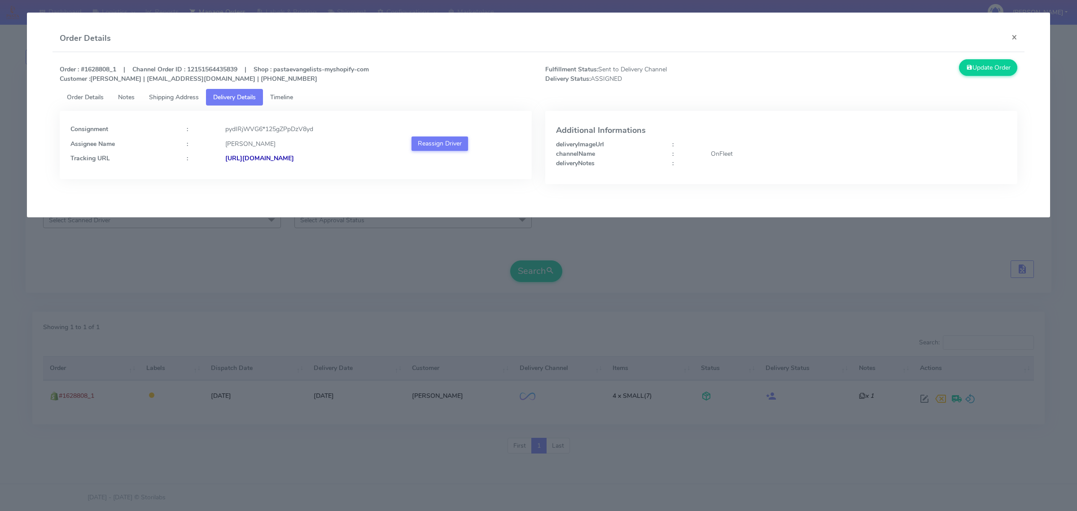 The height and width of the screenshot is (511, 1077). What do you see at coordinates (440, 144) in the screenshot?
I see `button: Reassign Driver` at bounding box center [440, 144].